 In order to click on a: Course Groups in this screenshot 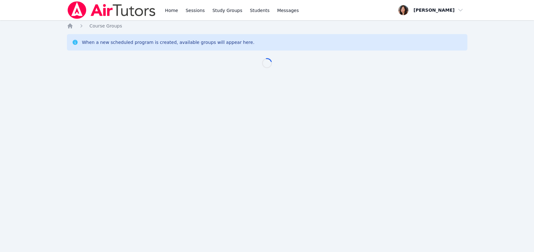, I will do `click(106, 26)`.